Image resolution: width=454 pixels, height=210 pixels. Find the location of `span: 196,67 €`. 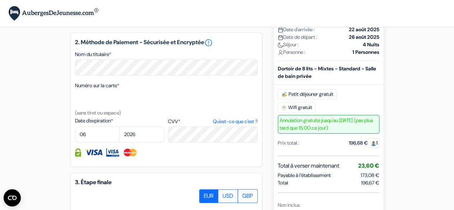

span: 196,67 € is located at coordinates (370, 183).